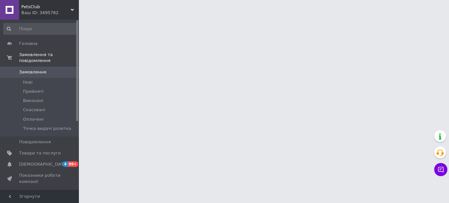 The height and width of the screenshot is (203, 449). I want to click on span: PetsClub, so click(46, 7).